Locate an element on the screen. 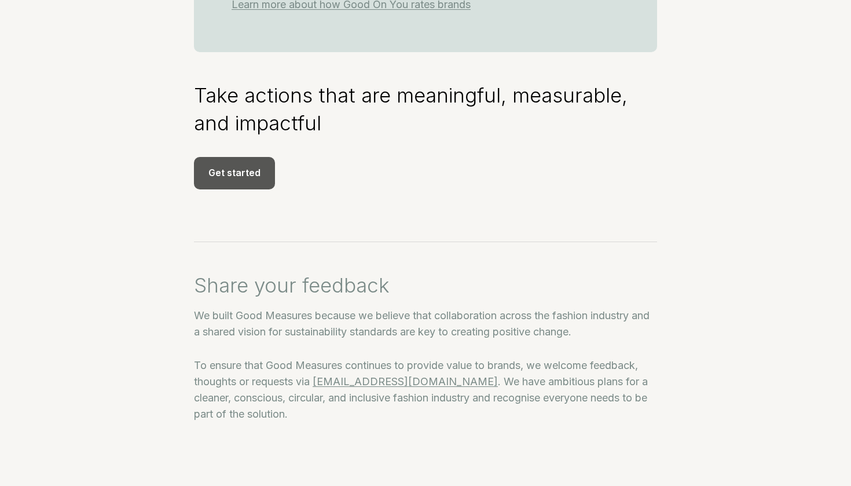 This screenshot has width=851, height=486. h3: Share your feedback is located at coordinates (426, 285).